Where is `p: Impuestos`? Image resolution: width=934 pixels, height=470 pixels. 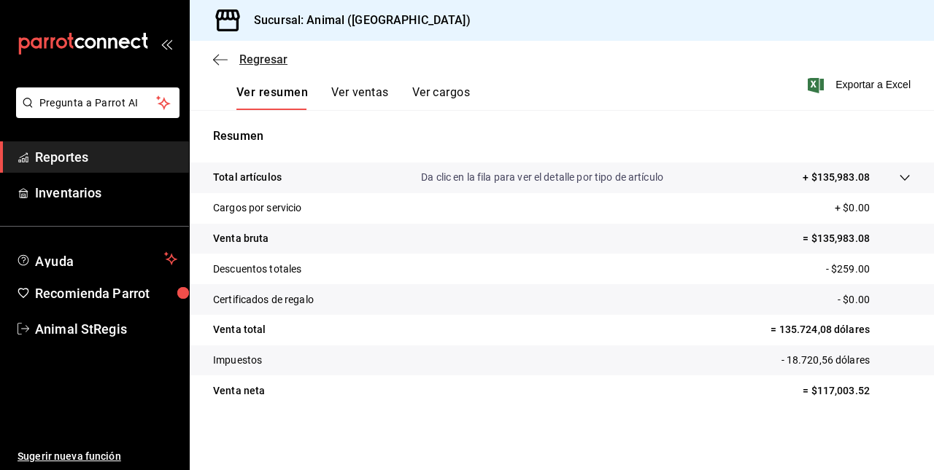
p: Impuestos is located at coordinates (237, 360).